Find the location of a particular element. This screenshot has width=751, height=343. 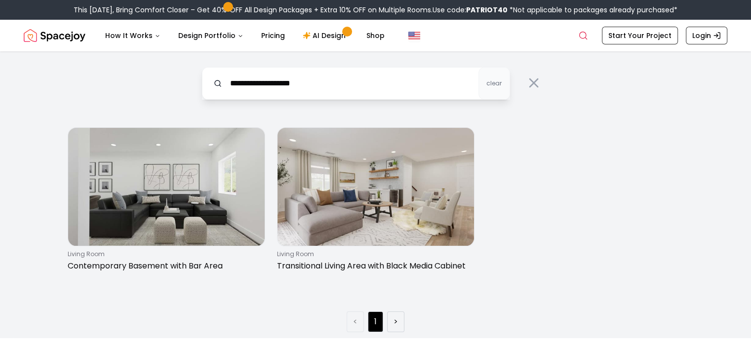

a: Login is located at coordinates (706, 36).